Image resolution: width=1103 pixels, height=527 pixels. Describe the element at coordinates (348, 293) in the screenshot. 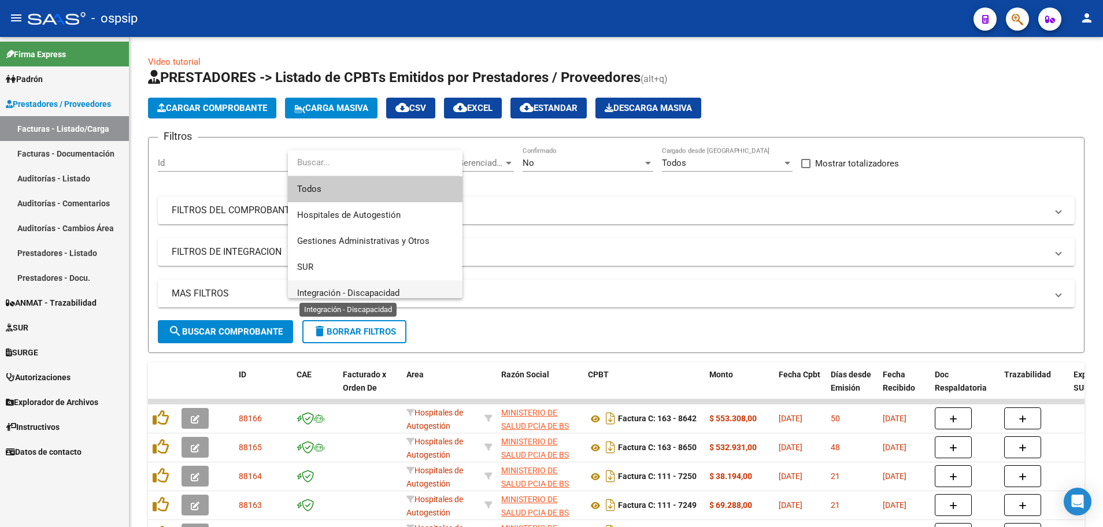

I see `span: Integración - Discapacidad` at that location.